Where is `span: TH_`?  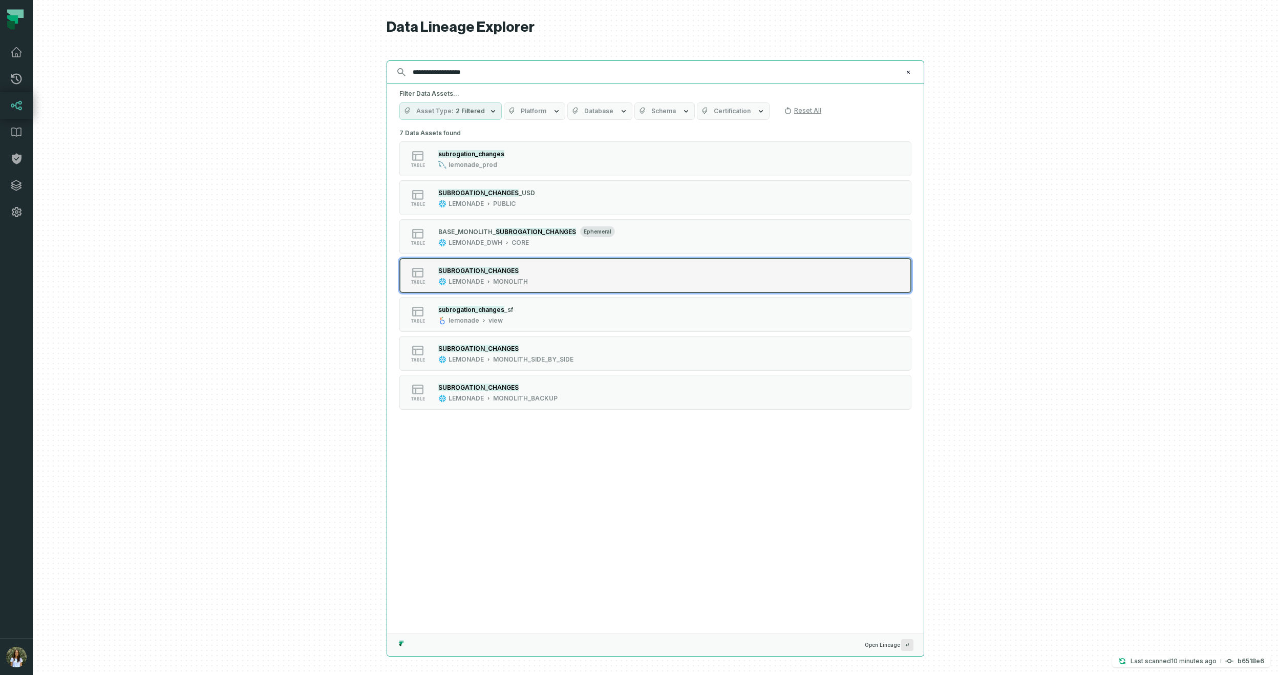 span: TH_ is located at coordinates (489, 231).